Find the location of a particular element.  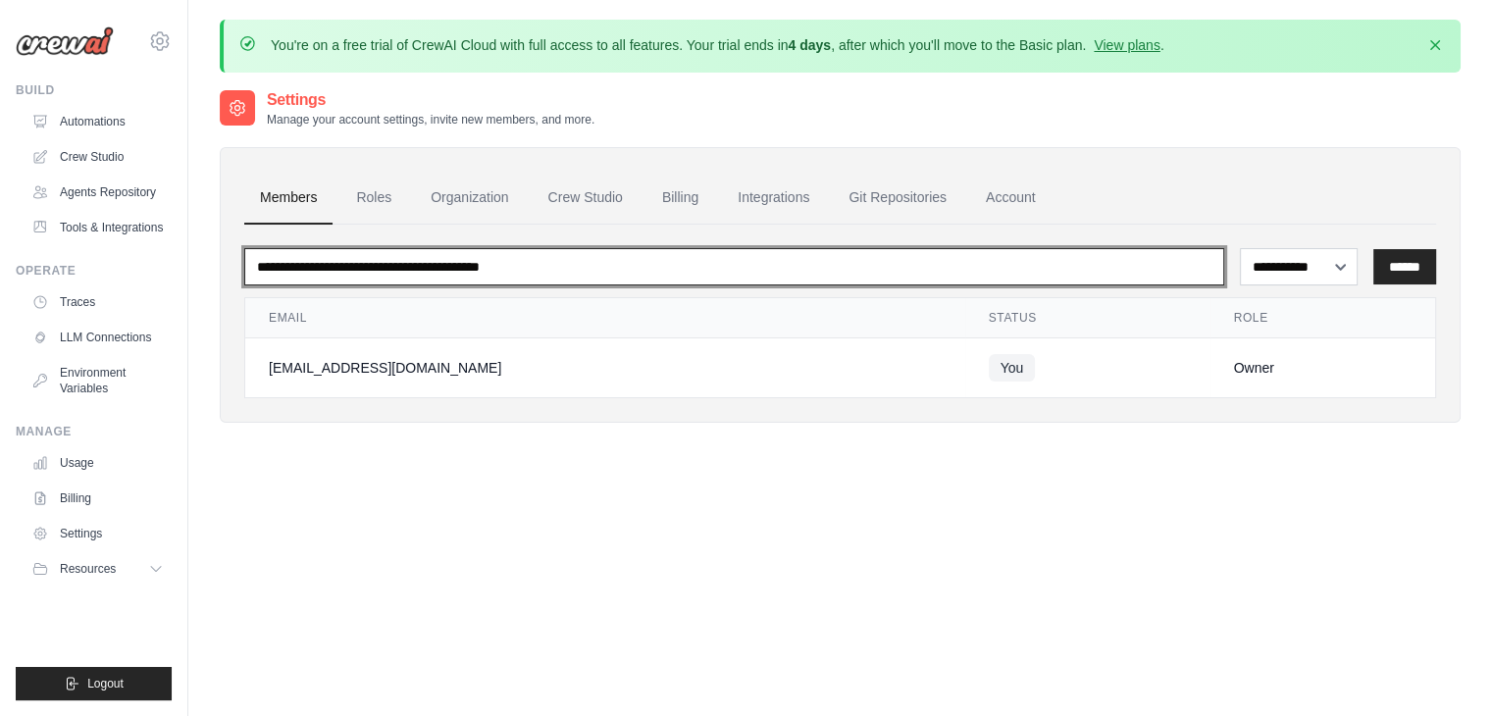

p: Manage your account settings, invite new members, and more. is located at coordinates (431, 120).